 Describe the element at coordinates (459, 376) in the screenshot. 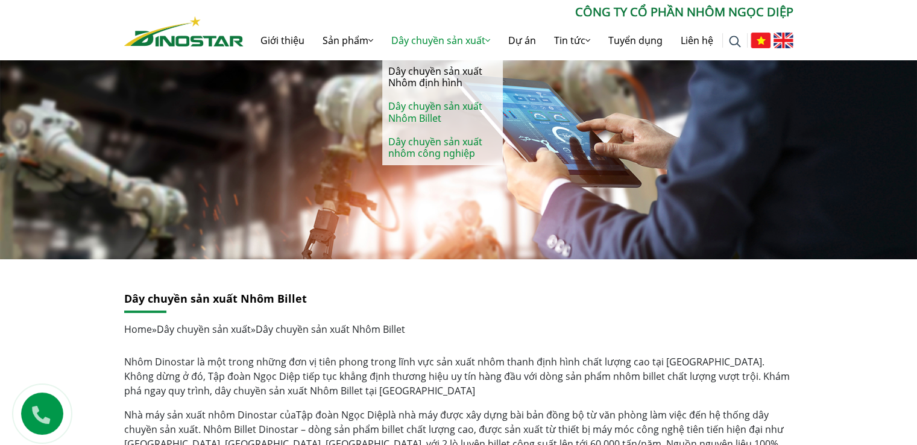

I see `p: Nhôm Dinostar là một trong những đơn vị tiên phong trong lĩnh vực sản xuất nhôm thanh định hình c...` at that location.